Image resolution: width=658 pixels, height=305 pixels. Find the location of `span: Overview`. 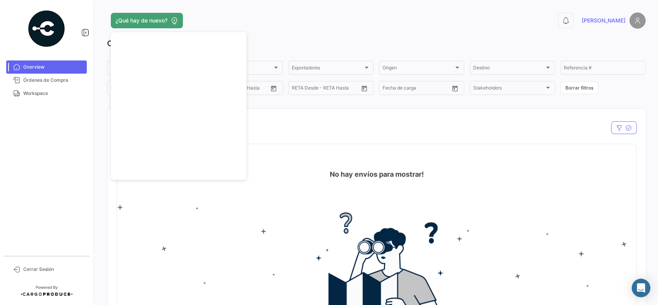

span: Overview is located at coordinates (54, 67).